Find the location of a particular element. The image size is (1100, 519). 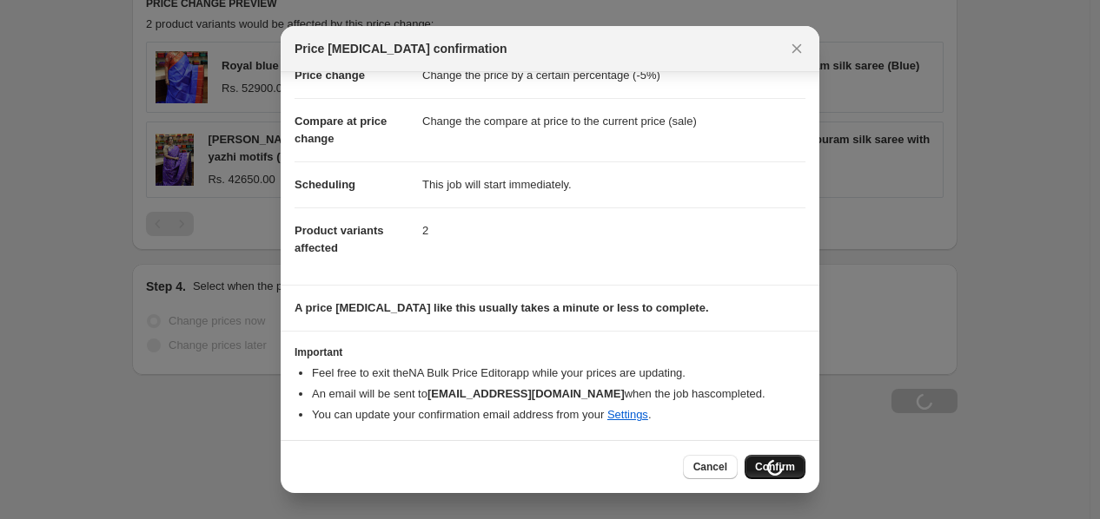

span: Cancel is located at coordinates (710, 467).